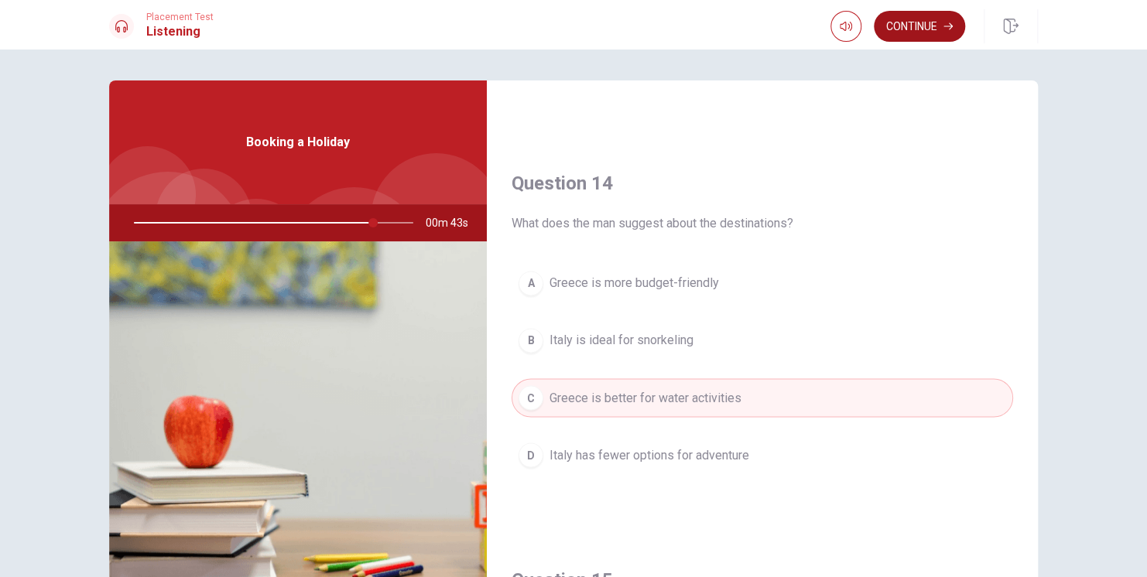  I want to click on h4: Question 14, so click(762, 183).